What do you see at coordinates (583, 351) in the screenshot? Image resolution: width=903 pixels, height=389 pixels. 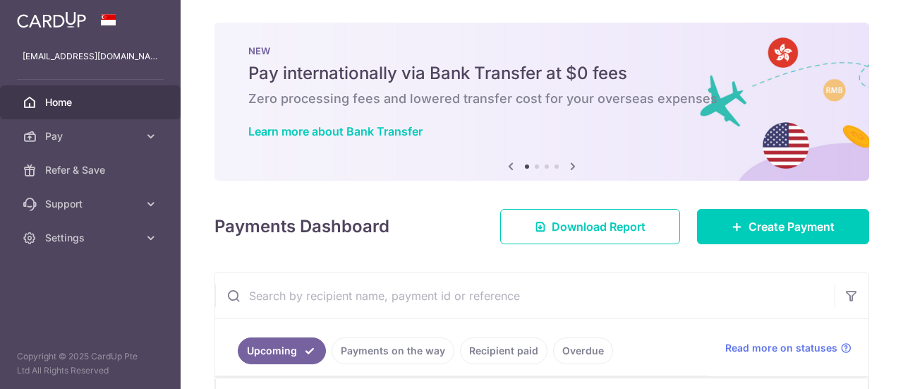 I see `a: Overdue` at bounding box center [583, 351].